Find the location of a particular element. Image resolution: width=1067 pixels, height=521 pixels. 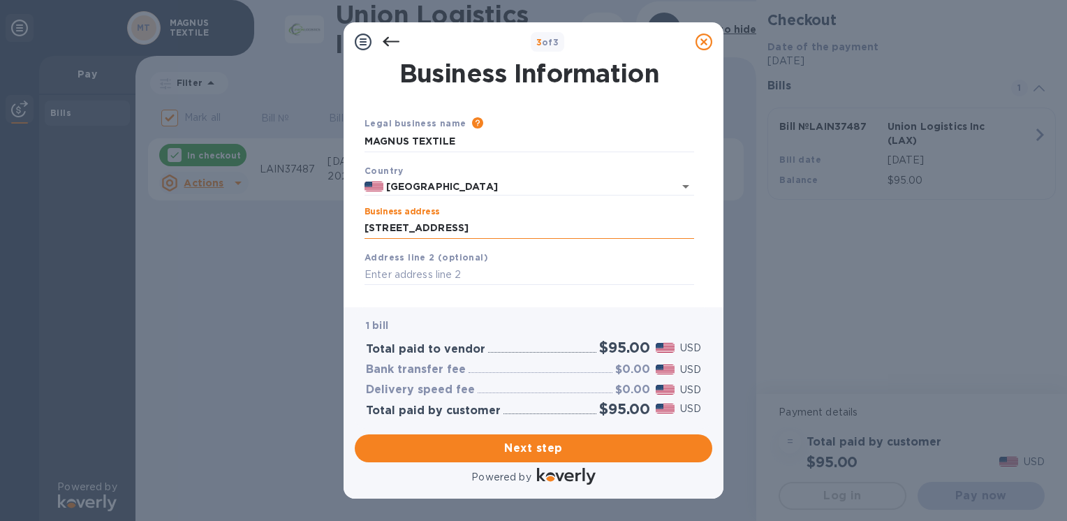

label: Business address is located at coordinates (401, 212).